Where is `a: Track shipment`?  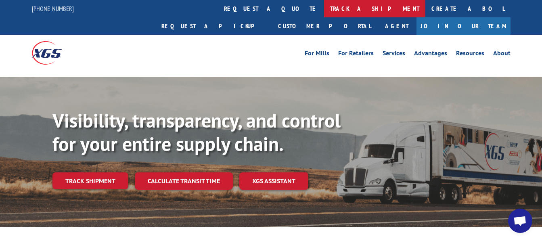 a: Track shipment is located at coordinates (90, 181).